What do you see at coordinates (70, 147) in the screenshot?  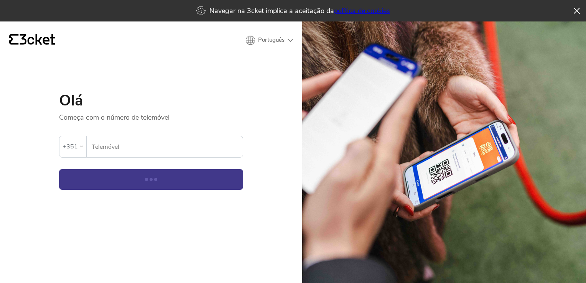 I see `div: +351` at bounding box center [70, 147].